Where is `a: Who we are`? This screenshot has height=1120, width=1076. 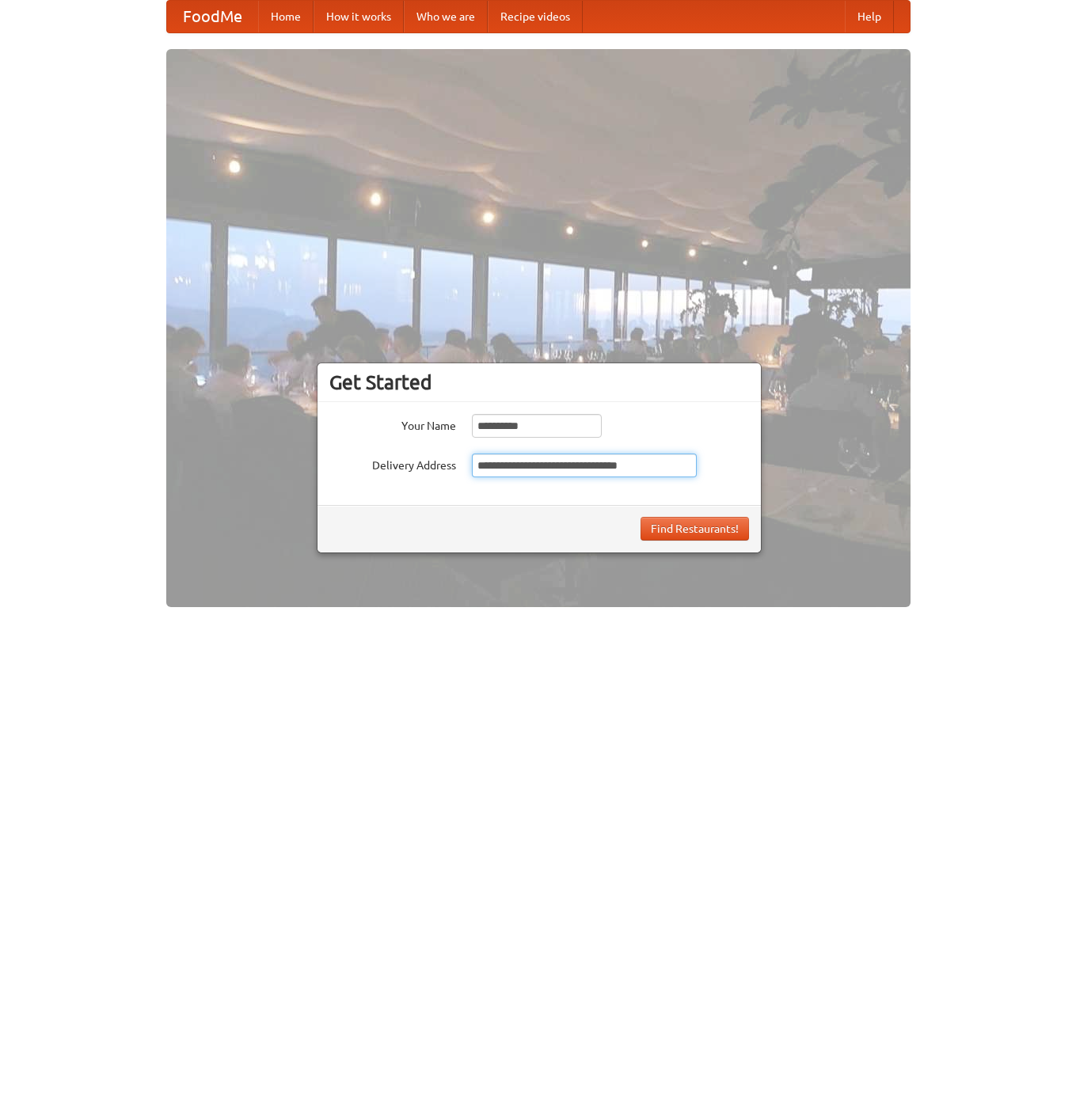
a: Who we are is located at coordinates (446, 17).